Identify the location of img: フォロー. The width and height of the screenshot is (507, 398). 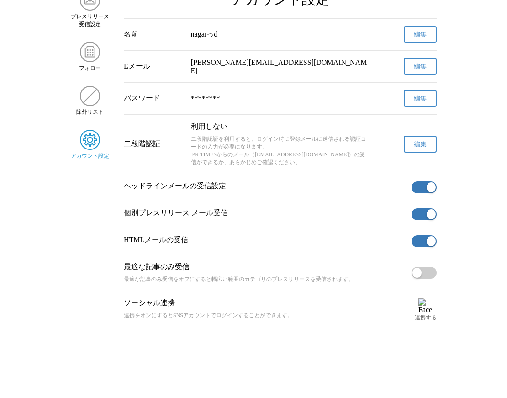
(90, 52).